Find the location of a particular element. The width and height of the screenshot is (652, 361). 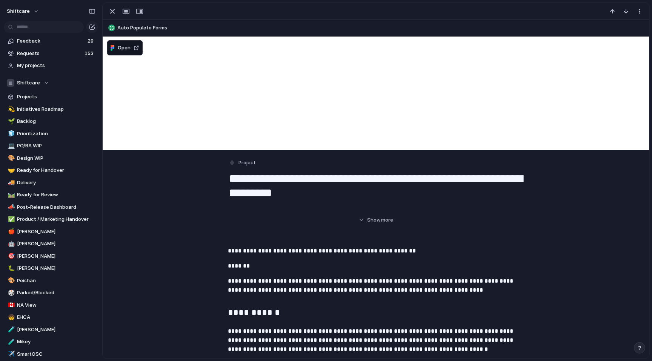

a: 🛤️Ready for Review is located at coordinates (51, 195).